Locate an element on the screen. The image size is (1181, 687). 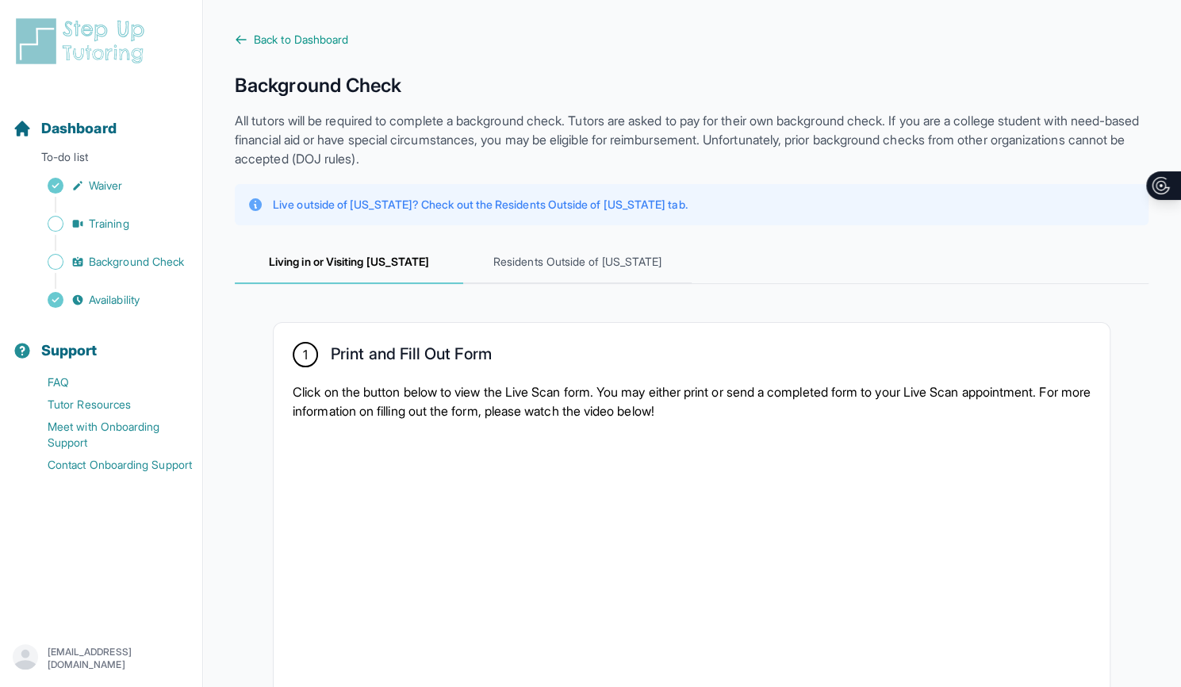
h1: Background Check is located at coordinates (691, 86).